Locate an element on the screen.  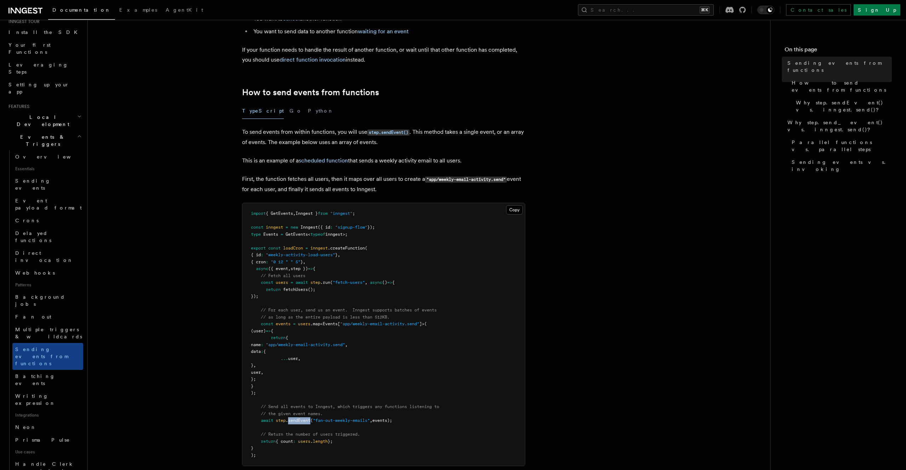
span: export is located at coordinates (258, 248).